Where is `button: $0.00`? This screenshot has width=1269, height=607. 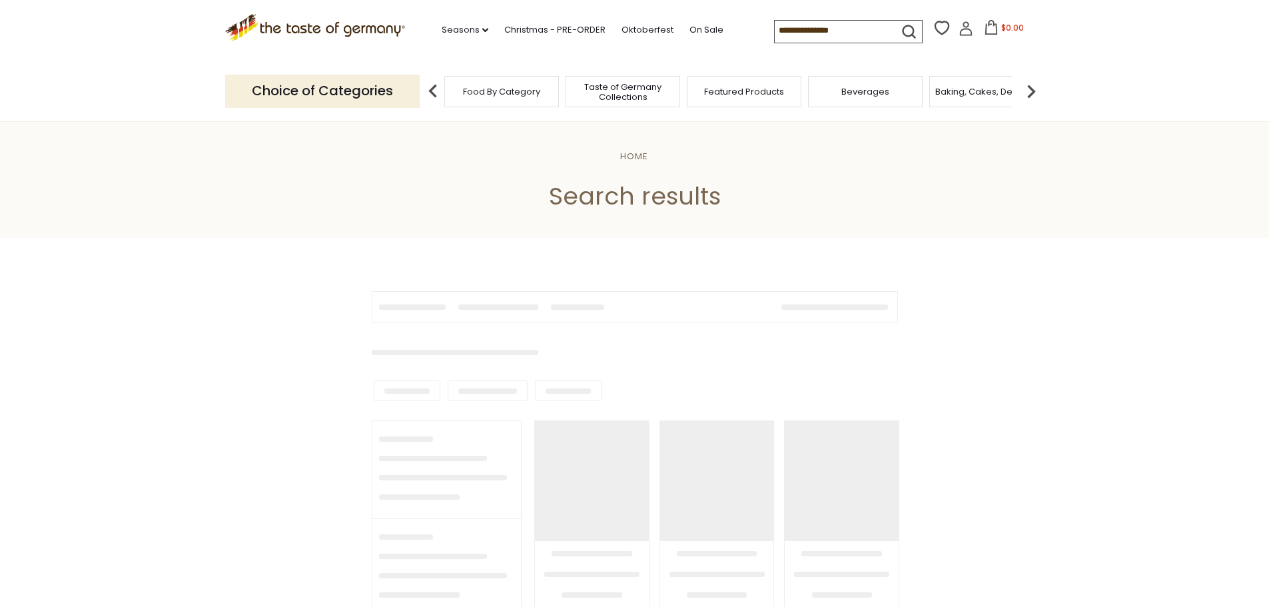 button: $0.00 is located at coordinates (1004, 30).